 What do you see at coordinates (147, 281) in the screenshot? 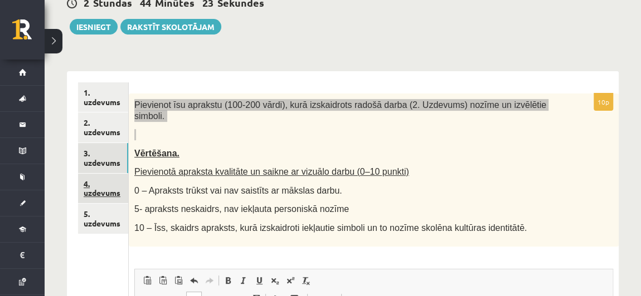
I see `a: Paste (Ctrl+V)` at bounding box center [147, 281].